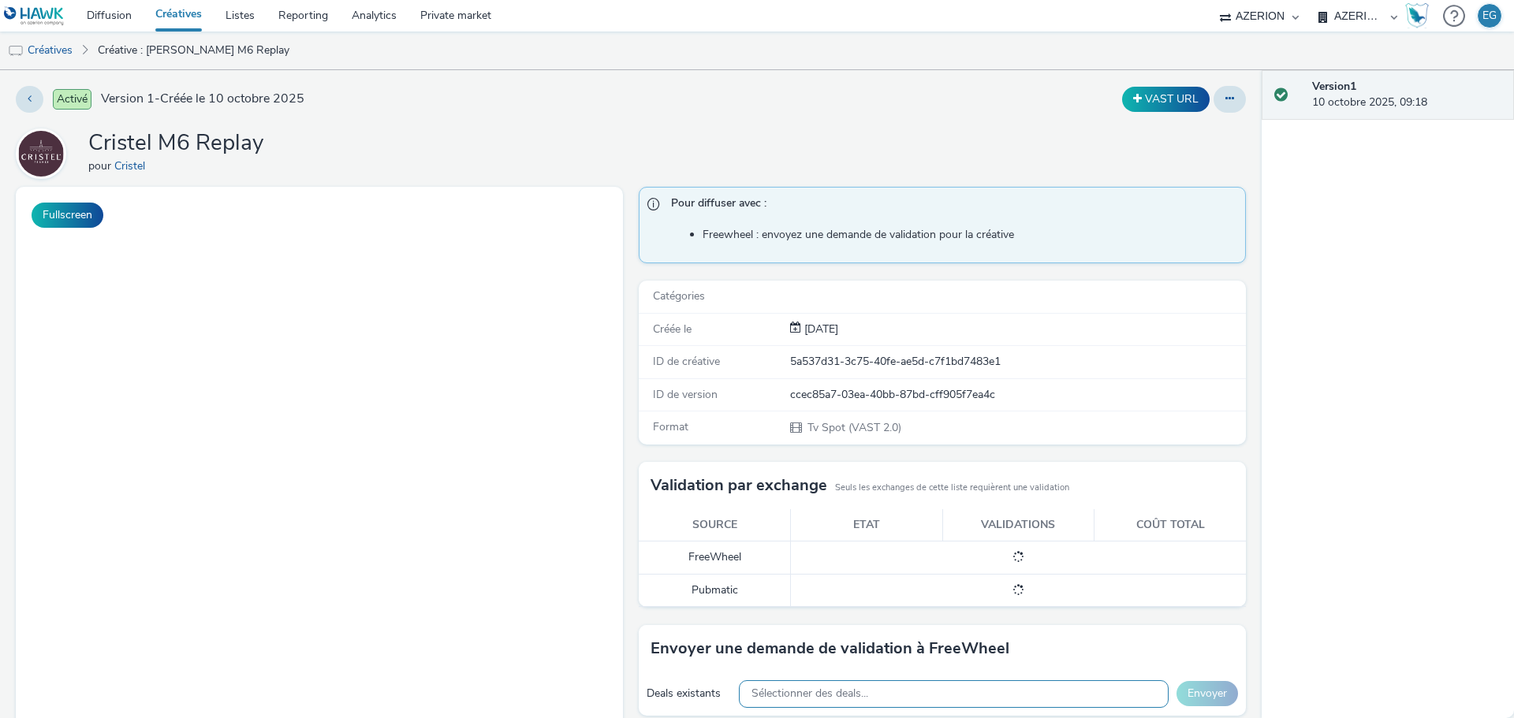 The height and width of the screenshot is (718, 1514). Describe the element at coordinates (1165, 99) in the screenshot. I see `button: VAST URL` at that location.